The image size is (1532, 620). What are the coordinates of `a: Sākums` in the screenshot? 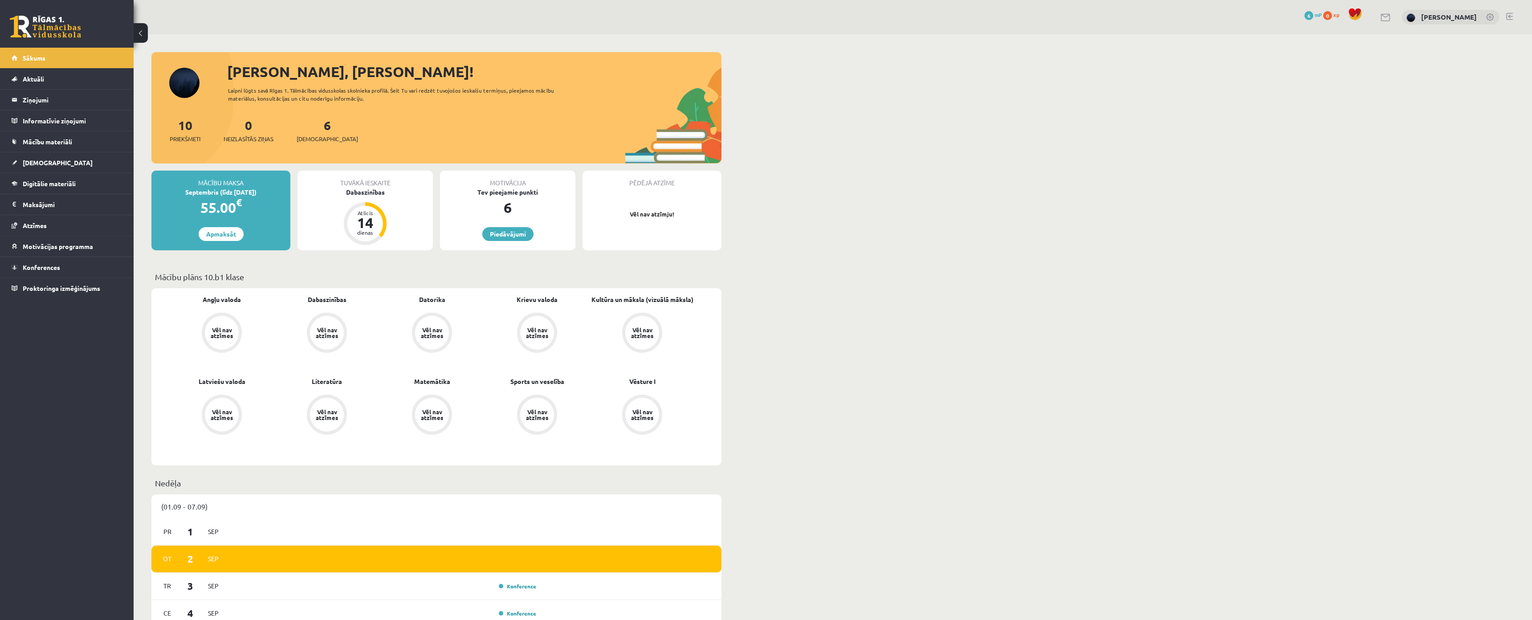 It's located at (67, 58).